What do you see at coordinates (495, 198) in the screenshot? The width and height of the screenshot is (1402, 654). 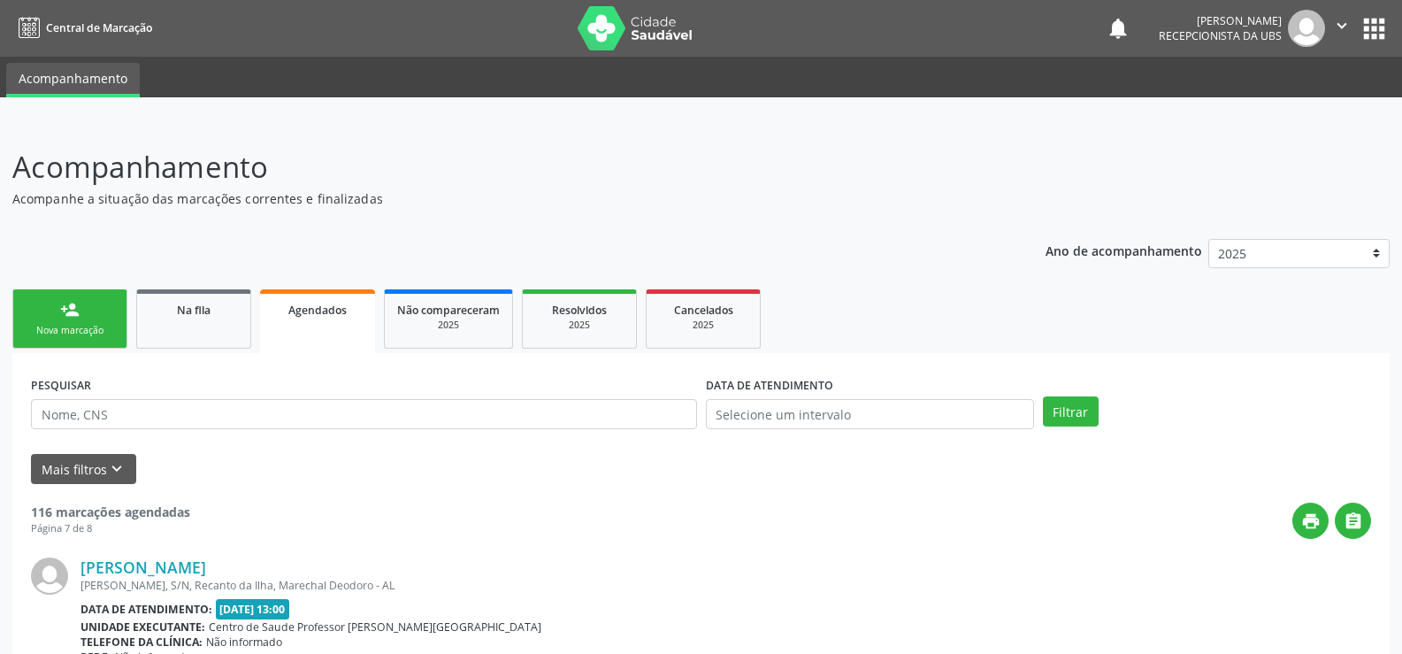 I see `p: Acompanhe a situação das marcações correntes e finalizadas` at bounding box center [495, 198].